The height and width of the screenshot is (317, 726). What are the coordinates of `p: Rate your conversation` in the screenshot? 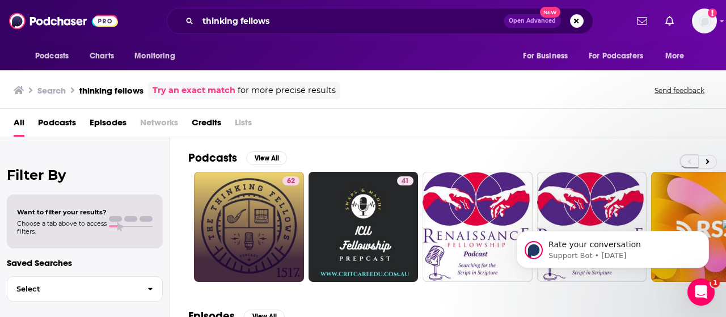 It's located at (122, 38).